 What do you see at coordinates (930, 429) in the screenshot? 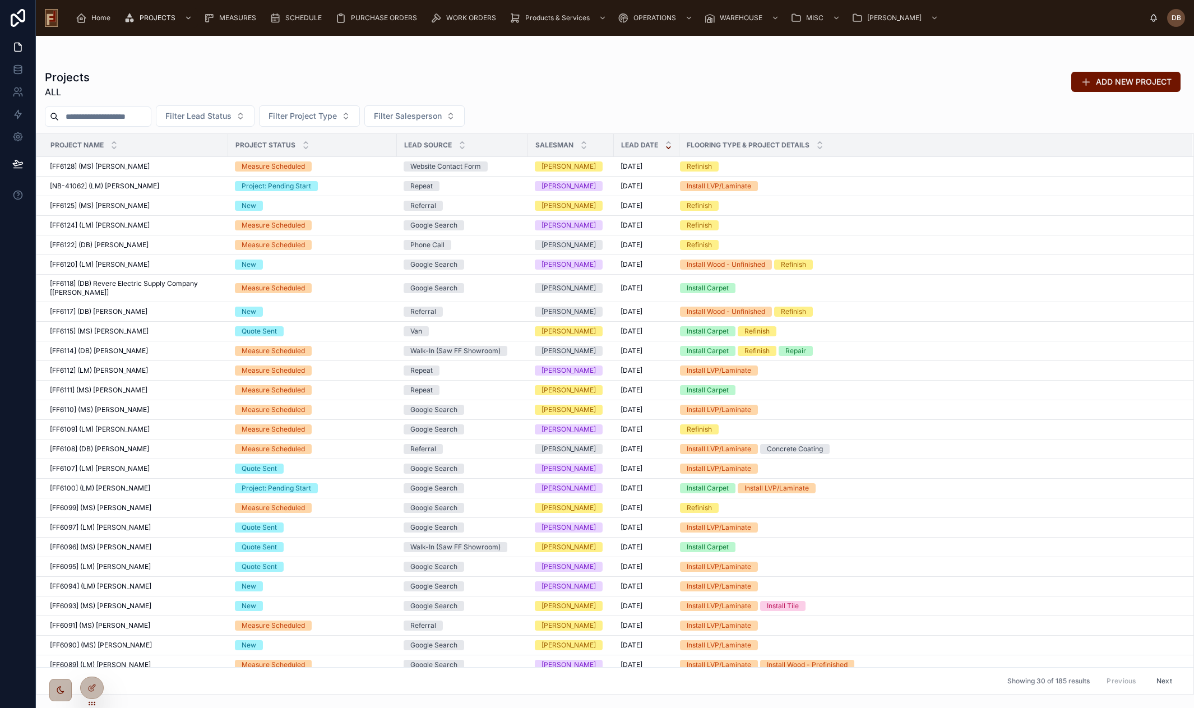
I see `a: Refinish` at bounding box center [930, 429].